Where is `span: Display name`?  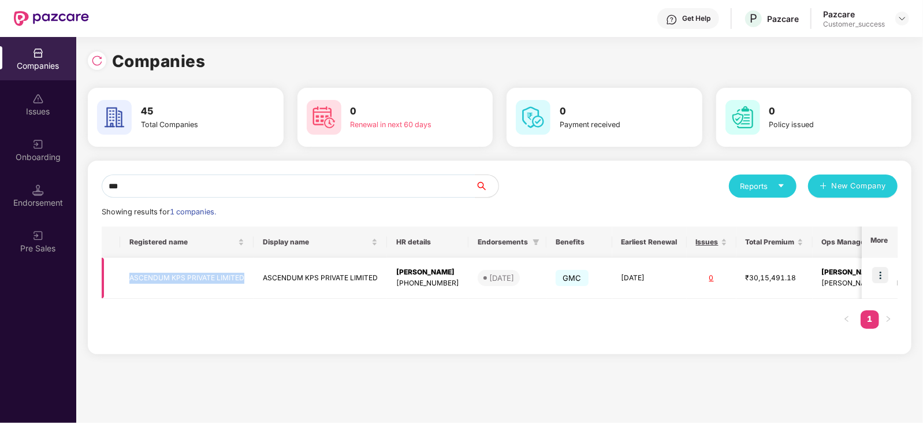 span: Display name is located at coordinates (316, 242).